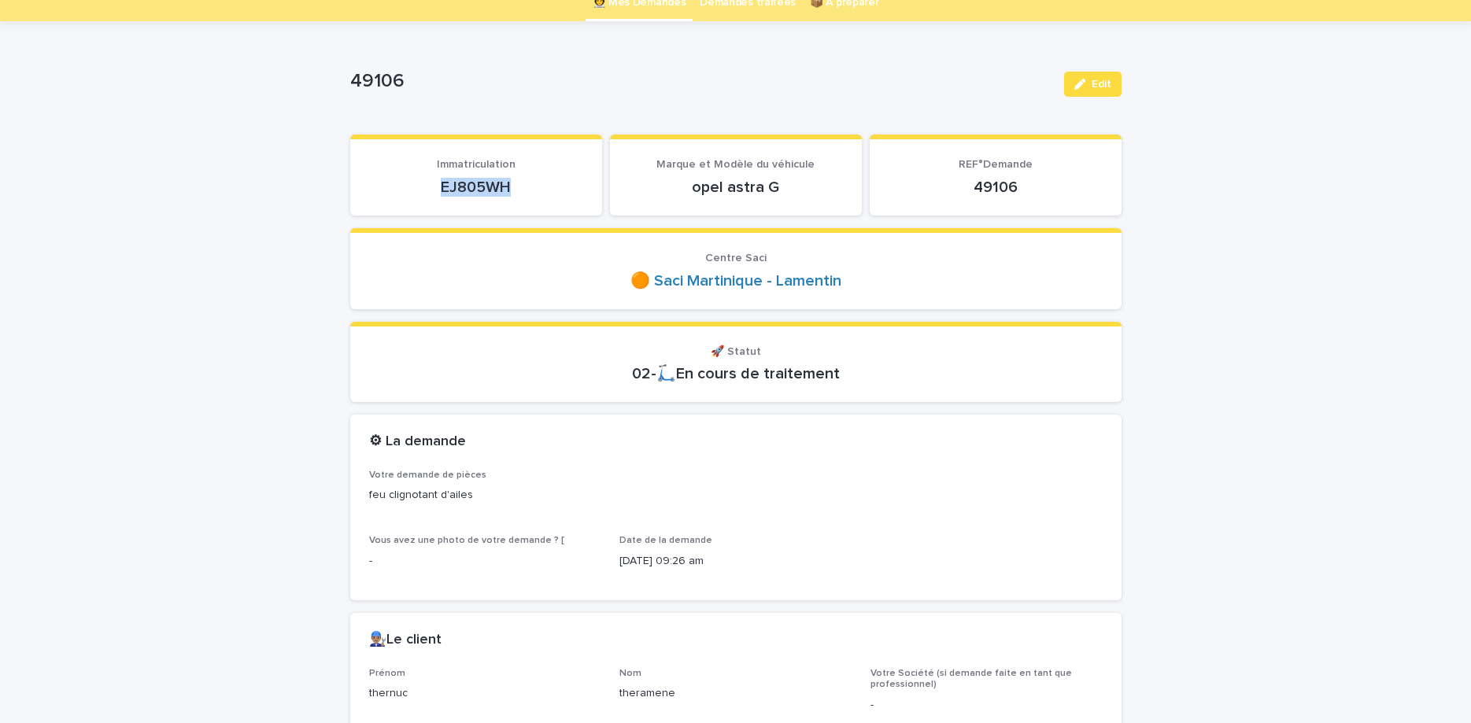 Image resolution: width=1471 pixels, height=723 pixels. I want to click on span: Prénom, so click(387, 674).